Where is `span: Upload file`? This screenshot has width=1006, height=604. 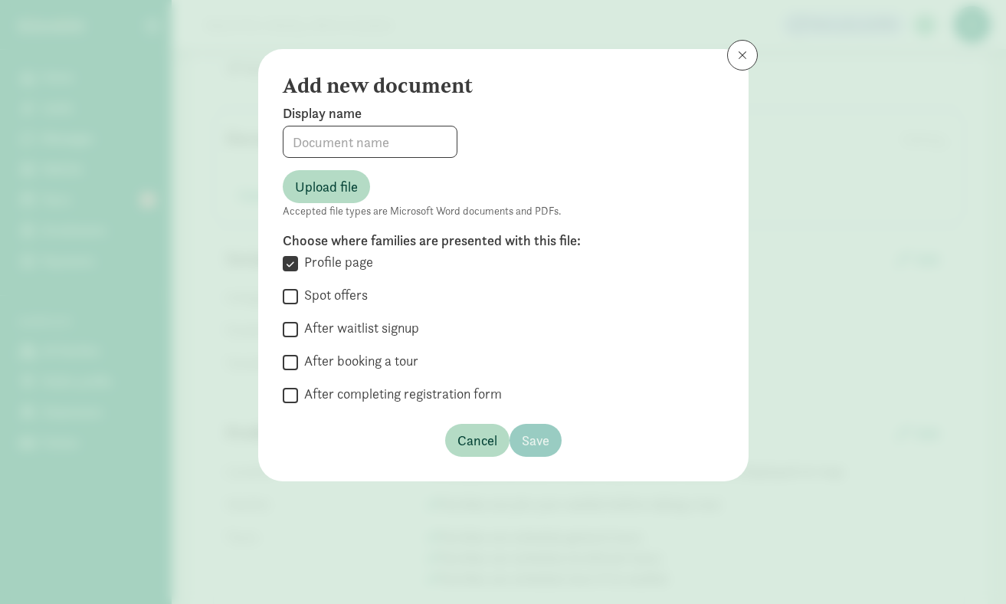 span: Upload file is located at coordinates (326, 186).